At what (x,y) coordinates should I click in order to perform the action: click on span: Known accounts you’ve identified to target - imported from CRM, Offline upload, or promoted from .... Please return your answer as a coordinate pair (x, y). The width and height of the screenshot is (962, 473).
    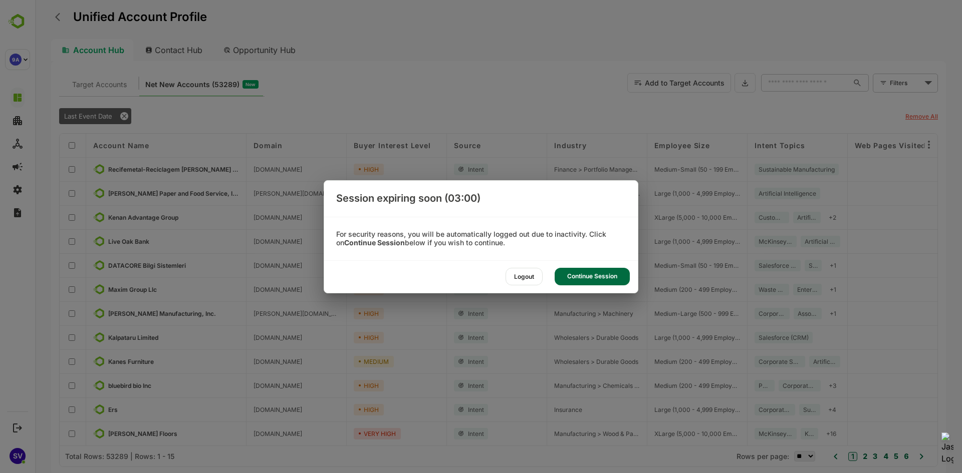
    Looking at the image, I should click on (64, 85).